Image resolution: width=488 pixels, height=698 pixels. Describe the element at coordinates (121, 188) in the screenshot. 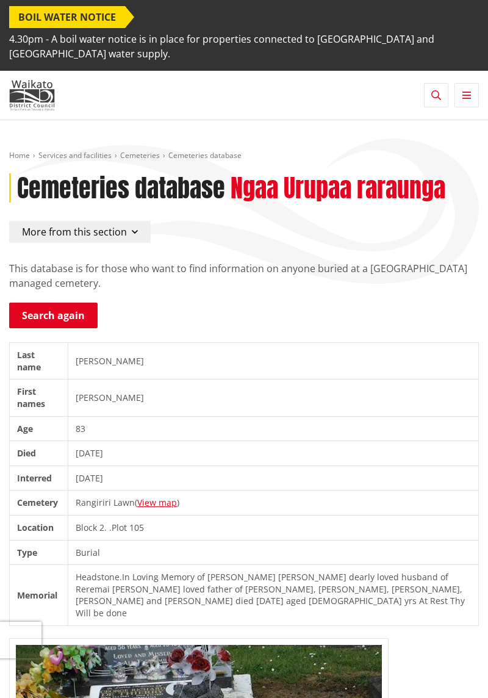

I see `h1: Cemeteries database` at that location.